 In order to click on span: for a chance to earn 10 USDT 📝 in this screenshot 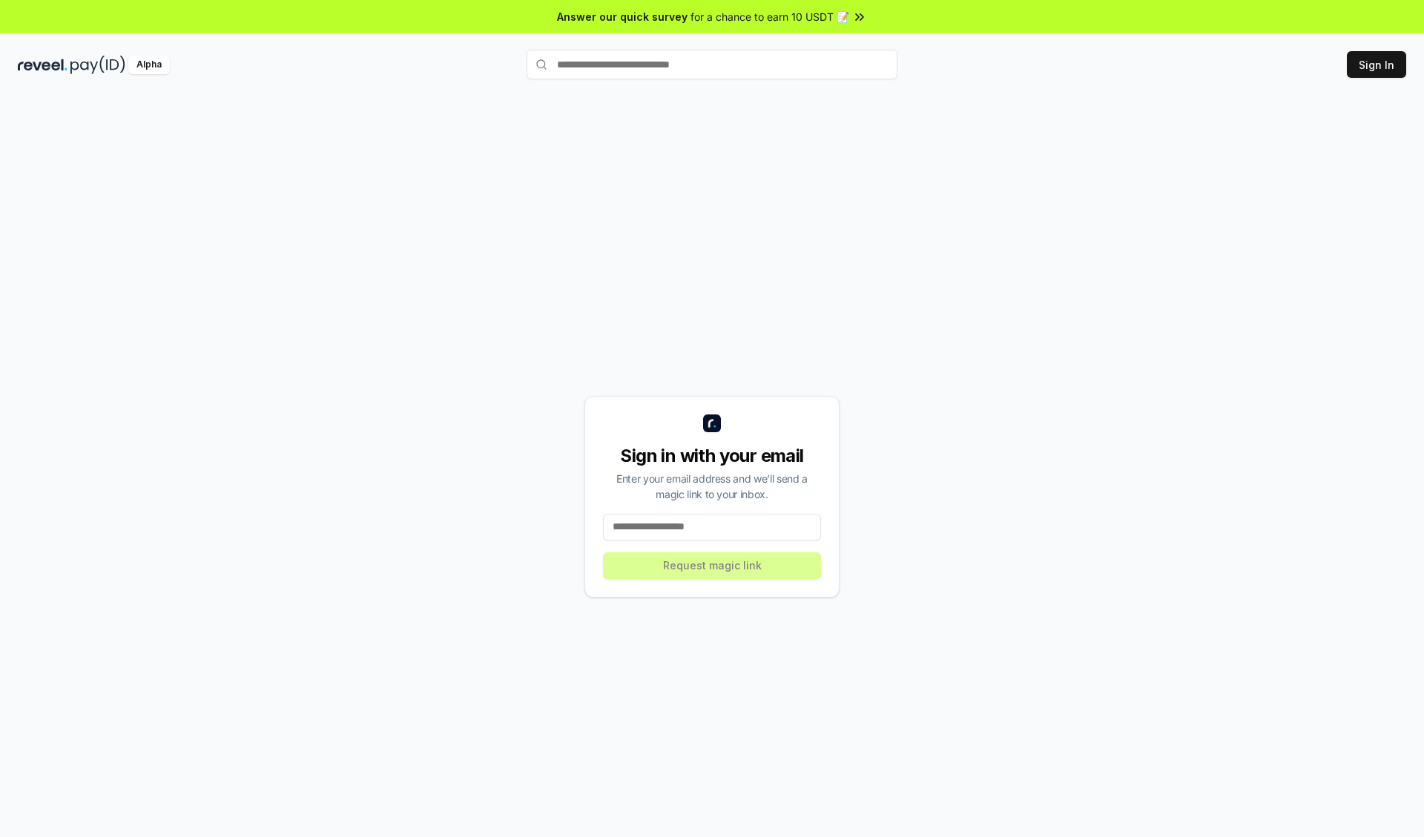, I will do `click(770, 16)`.